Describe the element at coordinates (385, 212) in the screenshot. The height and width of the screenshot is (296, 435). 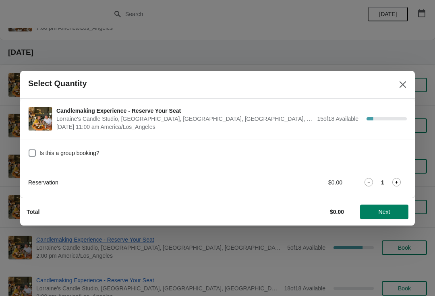
I see `span: Next` at that location.